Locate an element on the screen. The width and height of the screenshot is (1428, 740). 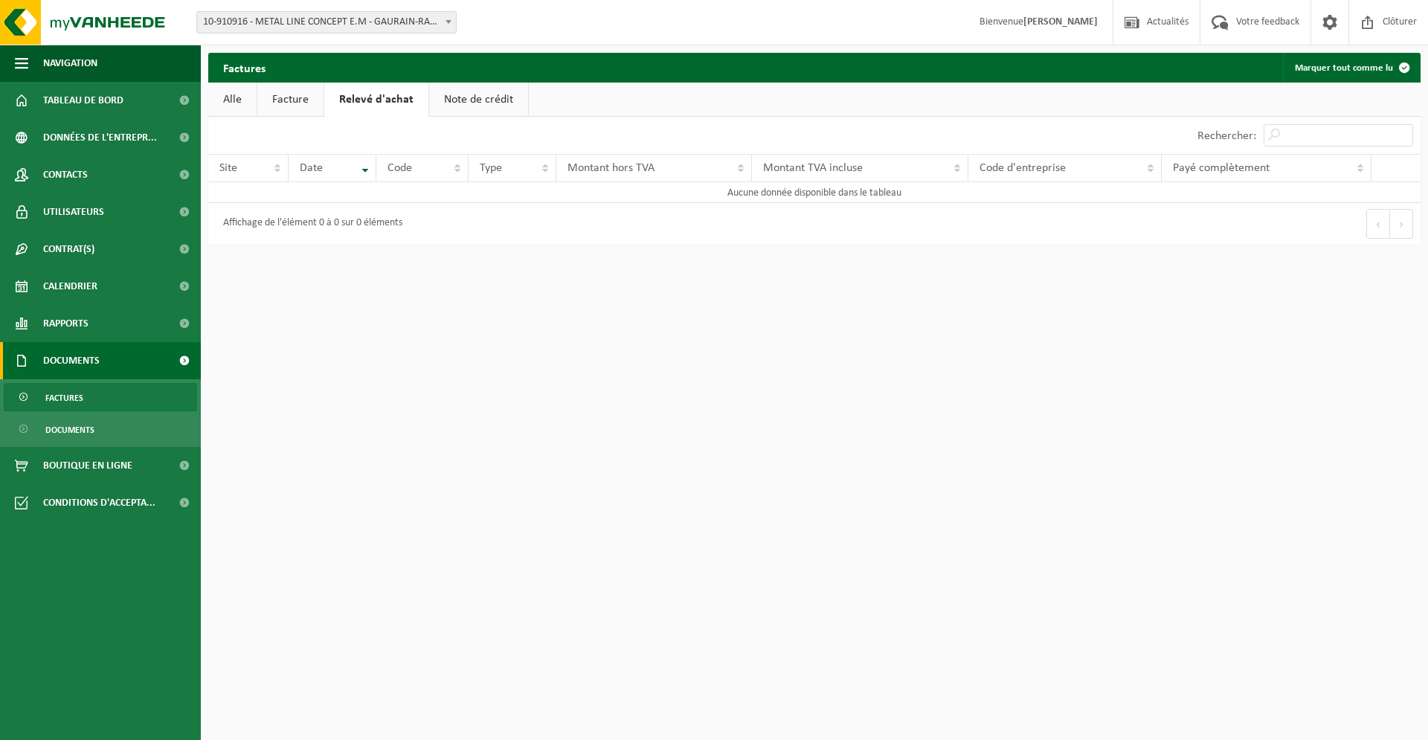
span: Site is located at coordinates (228, 168).